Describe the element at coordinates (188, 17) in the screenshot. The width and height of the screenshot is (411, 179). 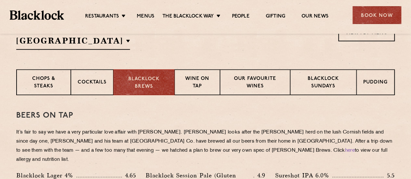
I see `a: The Blacklock Way` at that location.